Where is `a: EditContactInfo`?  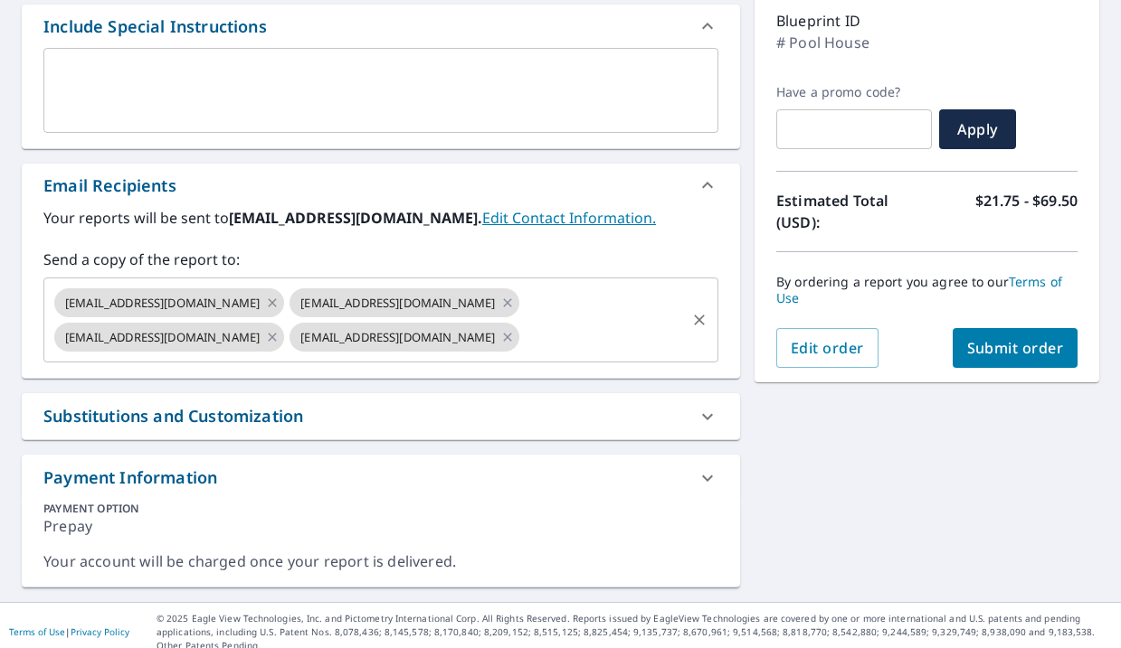
a: EditContactInfo is located at coordinates (569, 218).